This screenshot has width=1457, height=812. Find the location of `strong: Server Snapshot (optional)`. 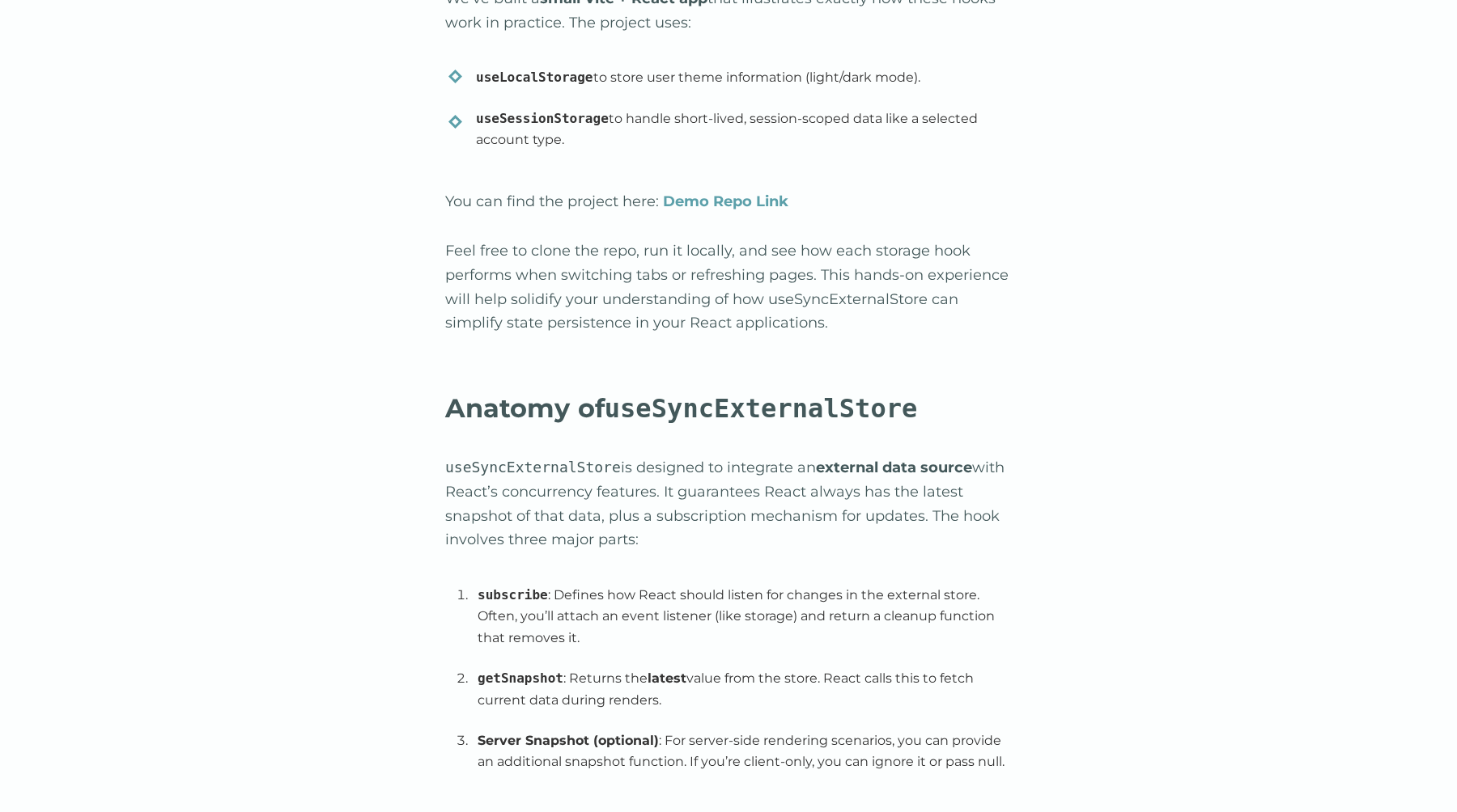

strong: Server Snapshot (optional) is located at coordinates (568, 740).